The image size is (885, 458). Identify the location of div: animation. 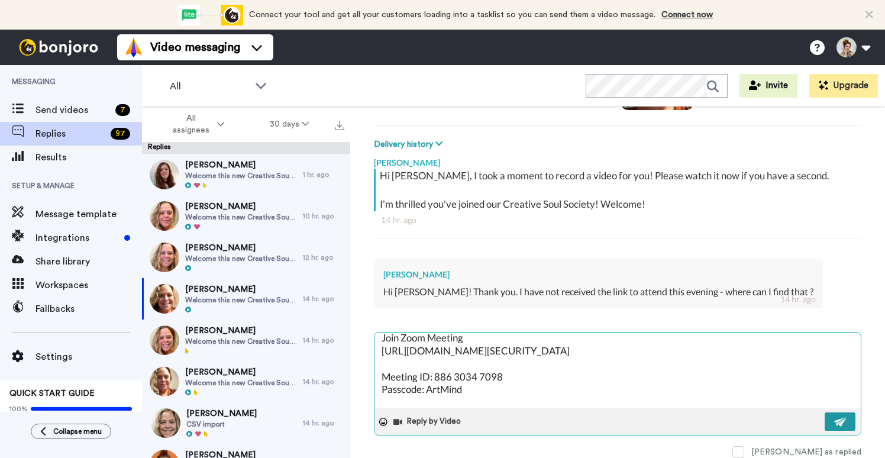
(211, 15).